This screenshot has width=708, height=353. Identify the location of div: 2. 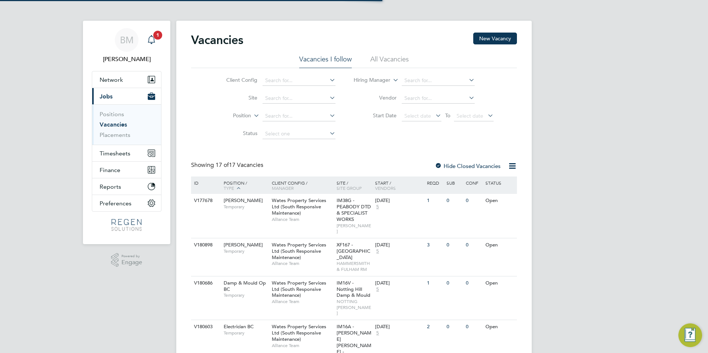
(435, 327).